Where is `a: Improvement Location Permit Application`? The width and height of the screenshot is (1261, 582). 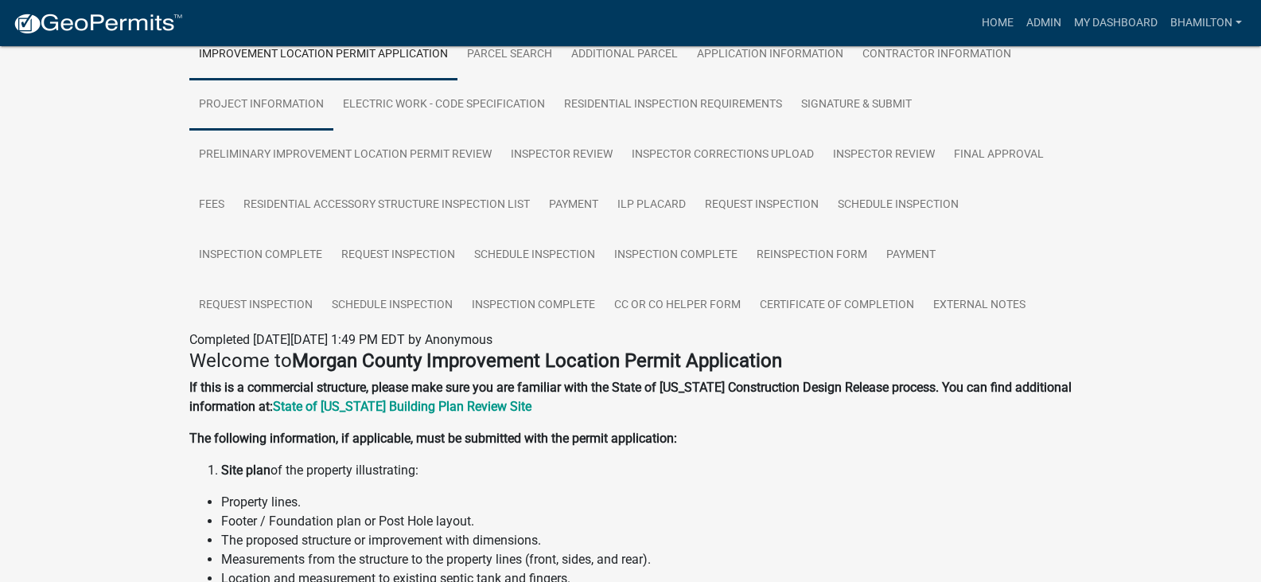 a: Improvement Location Permit Application is located at coordinates (323, 55).